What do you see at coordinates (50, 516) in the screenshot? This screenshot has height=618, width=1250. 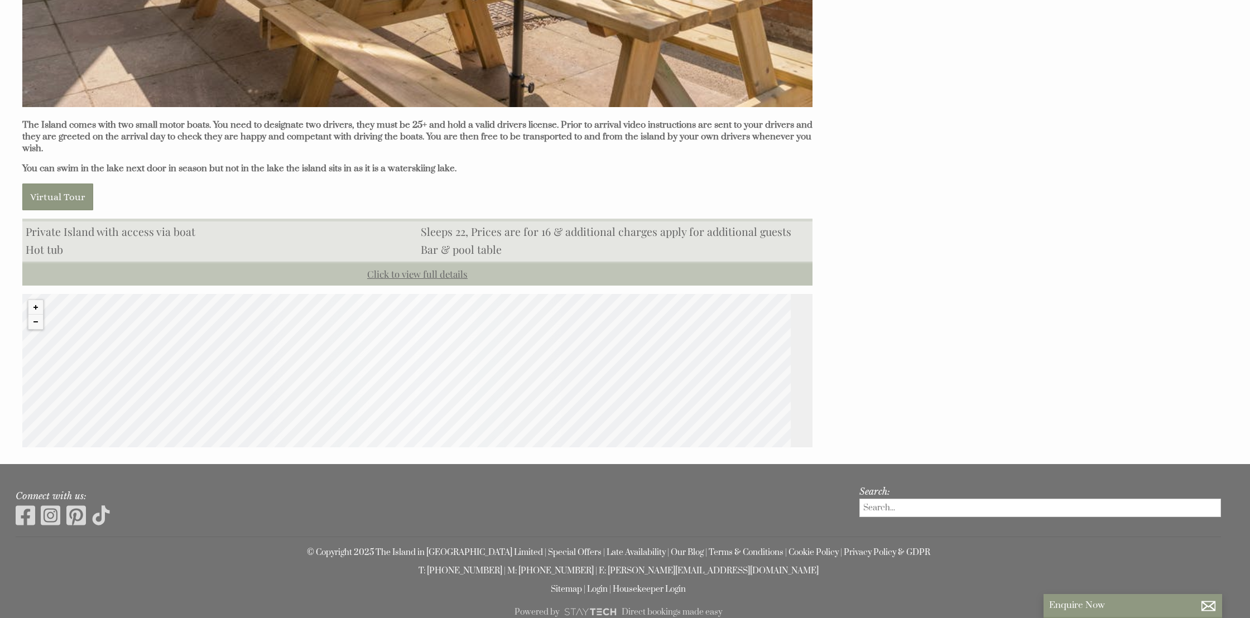 I see `img: Instagram` at bounding box center [50, 516].